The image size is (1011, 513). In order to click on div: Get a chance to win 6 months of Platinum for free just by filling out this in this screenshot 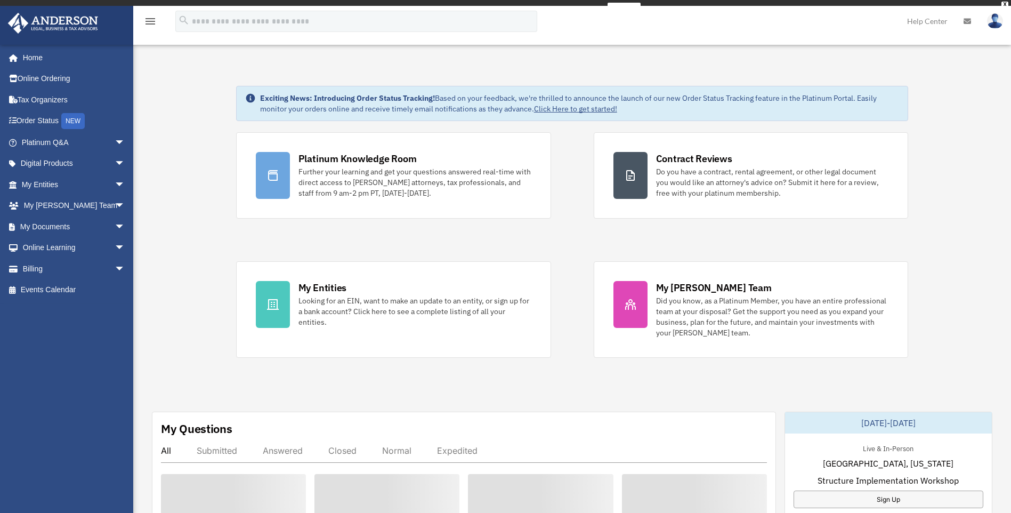, I will do `click(487, 9)`.